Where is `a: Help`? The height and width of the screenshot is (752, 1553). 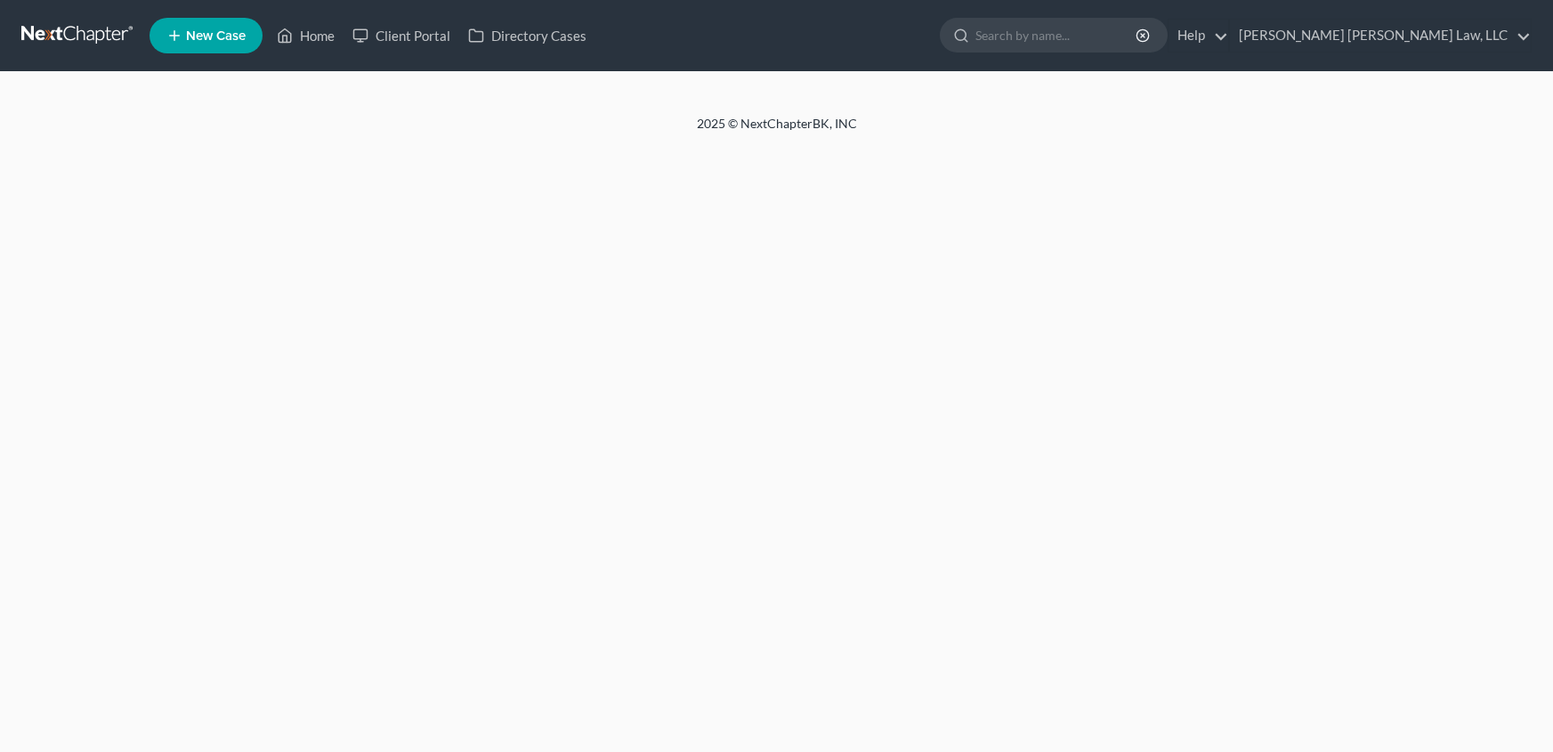
a: Help is located at coordinates (1198, 36).